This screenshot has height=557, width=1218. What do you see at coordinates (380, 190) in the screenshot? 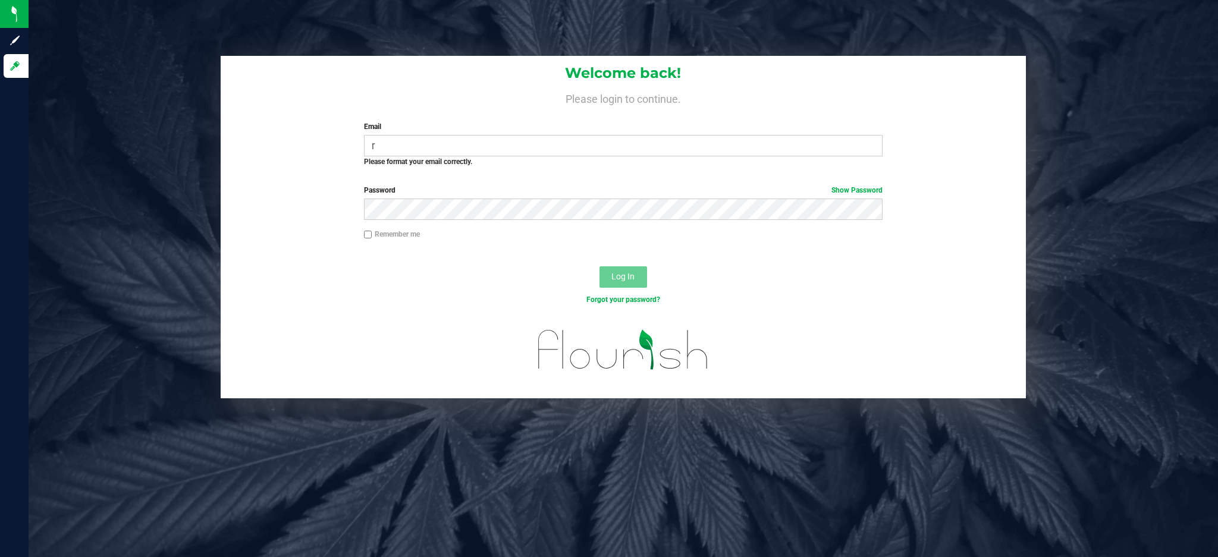
I see `span: Password` at bounding box center [380, 190].